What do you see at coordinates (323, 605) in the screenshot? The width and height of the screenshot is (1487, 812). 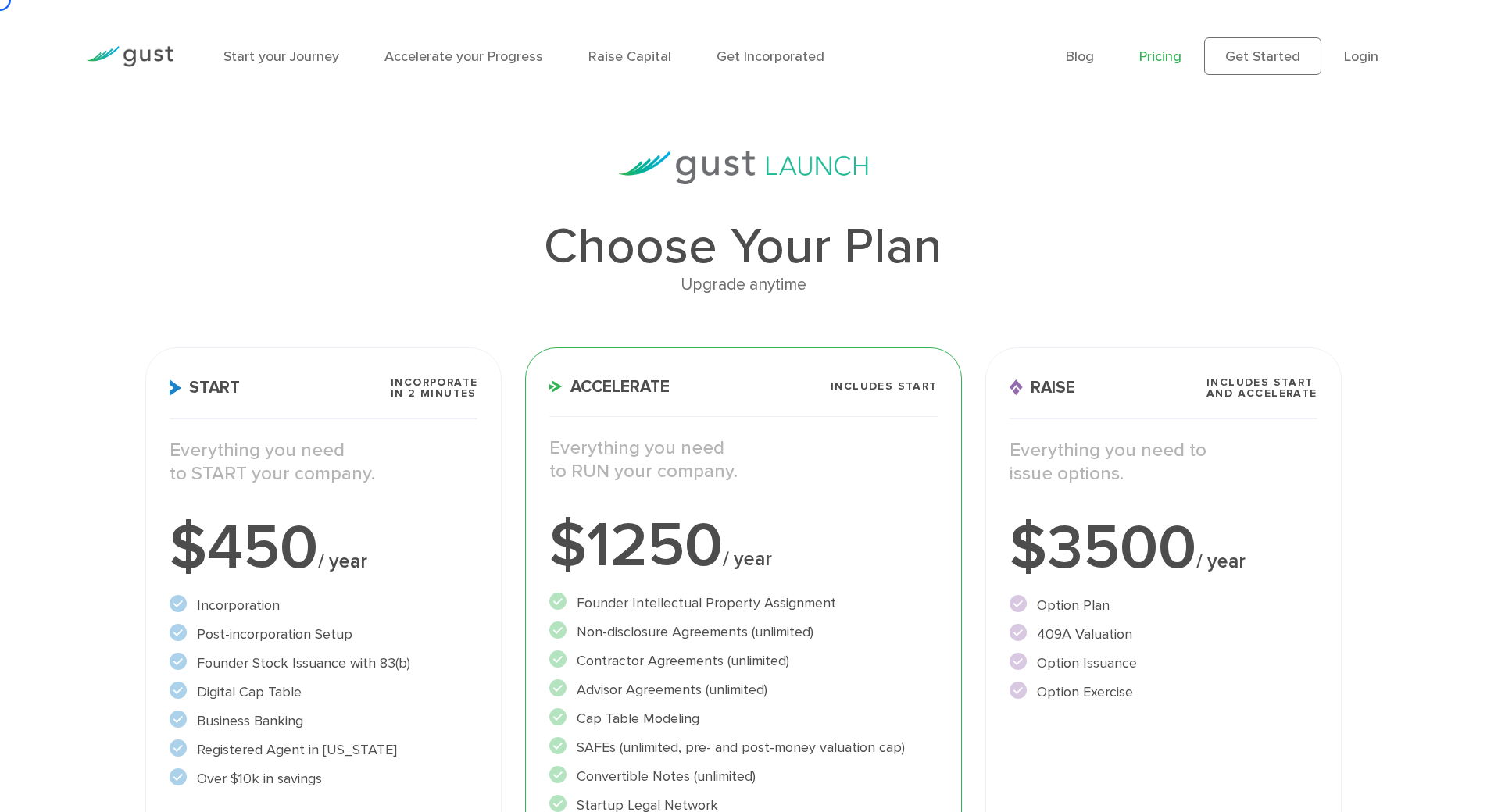 I see `li: Incorporation` at bounding box center [323, 605].